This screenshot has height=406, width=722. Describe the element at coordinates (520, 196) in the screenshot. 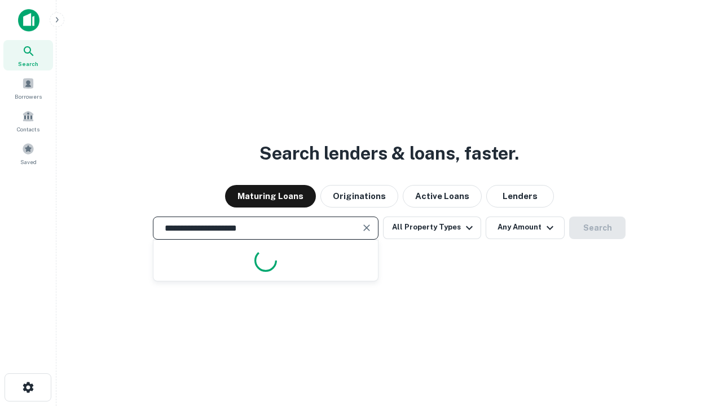

I see `button: Lenders` at that location.